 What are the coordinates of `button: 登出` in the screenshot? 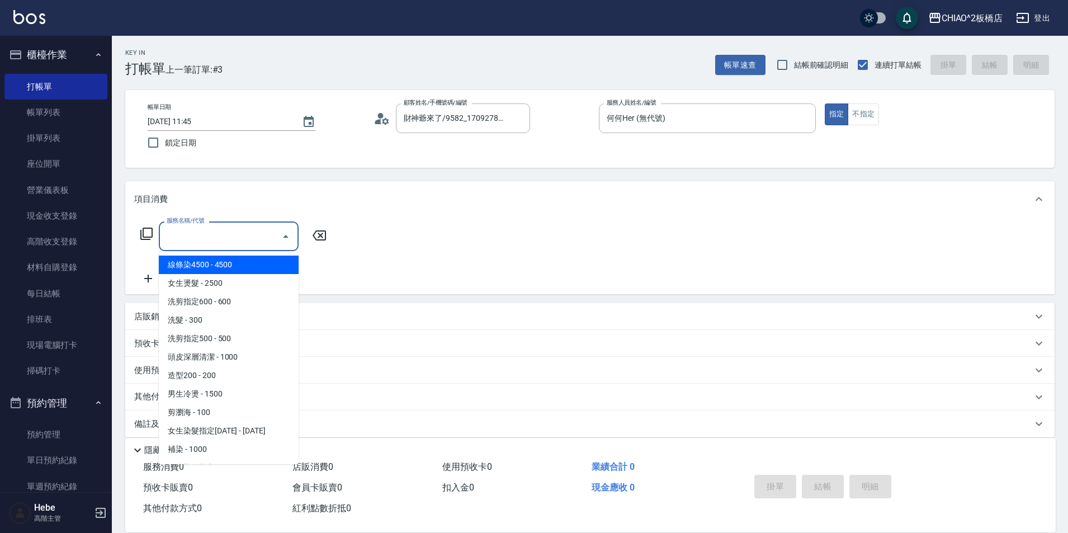 It's located at (1032, 18).